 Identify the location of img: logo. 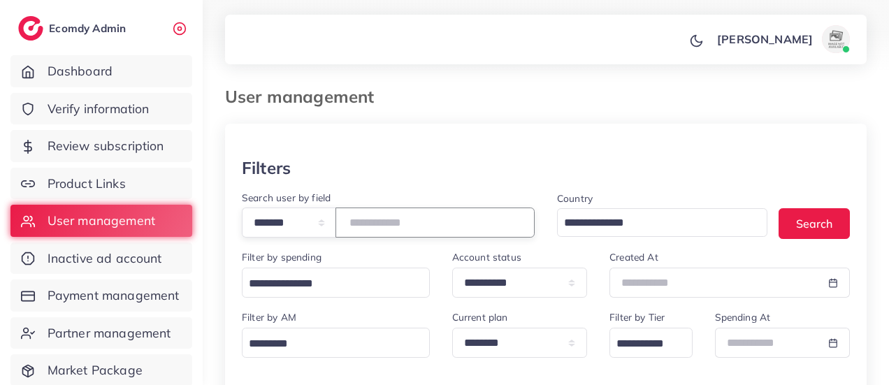
(31, 28).